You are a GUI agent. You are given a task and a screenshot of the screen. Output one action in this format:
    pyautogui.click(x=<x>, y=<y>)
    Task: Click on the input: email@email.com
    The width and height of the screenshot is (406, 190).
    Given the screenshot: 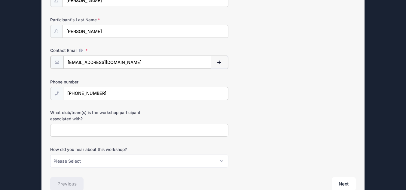 What is the action you would take?
    pyautogui.click(x=137, y=62)
    